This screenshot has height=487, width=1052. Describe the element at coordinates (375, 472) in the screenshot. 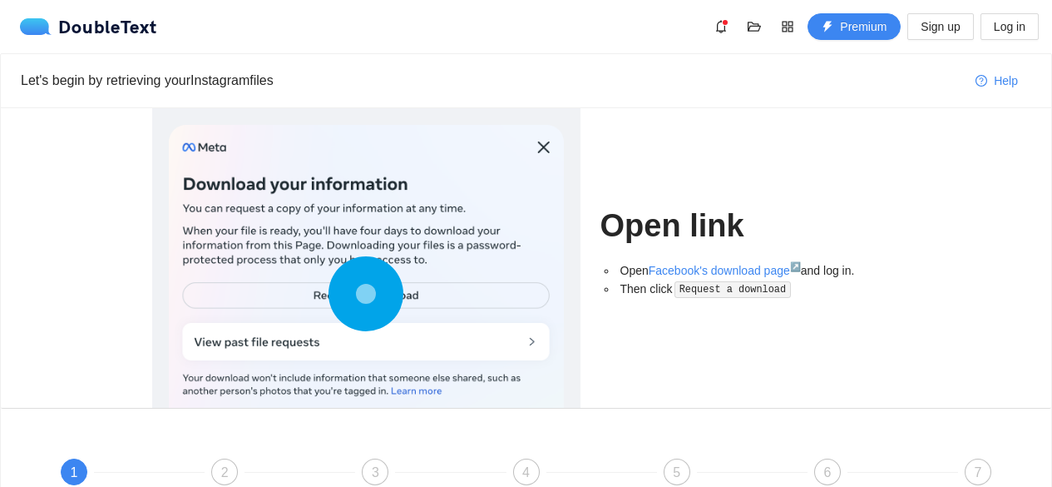

I see `span: 3` at that location.